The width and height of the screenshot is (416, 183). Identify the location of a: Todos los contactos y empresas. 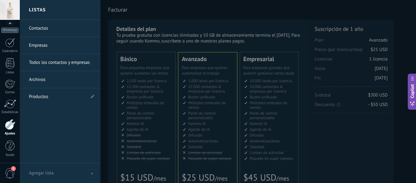
(62, 62).